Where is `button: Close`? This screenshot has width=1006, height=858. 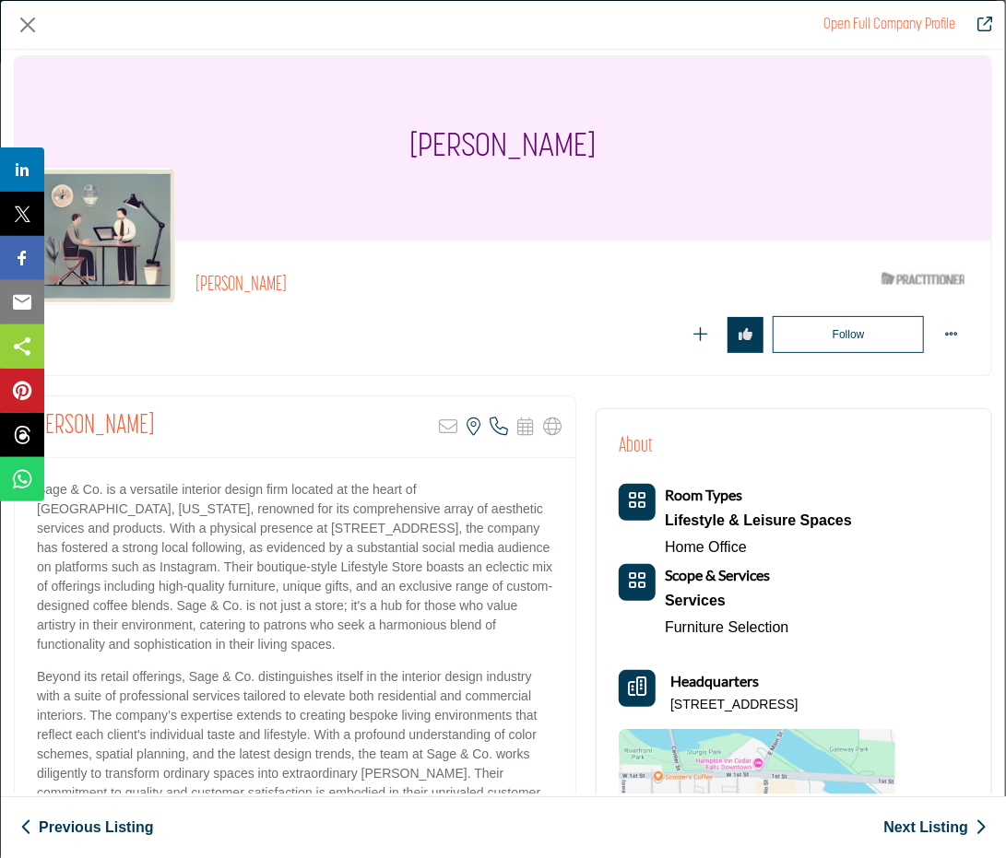 button: Close is located at coordinates (28, 25).